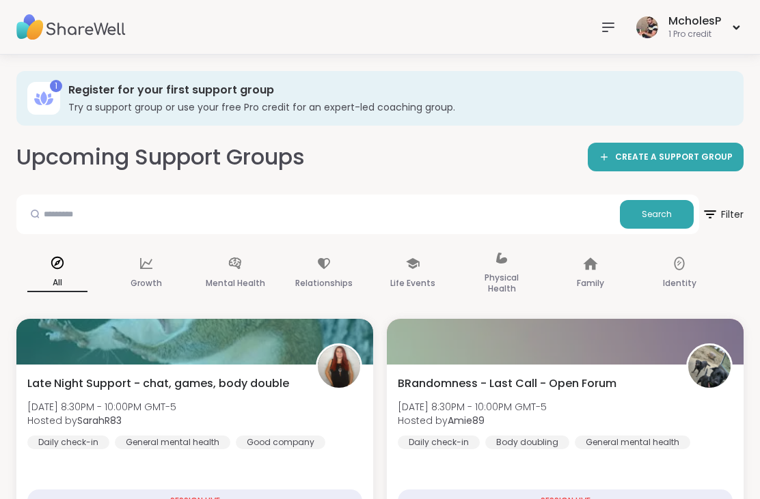 The height and width of the screenshot is (499, 760). I want to click on p: Identity, so click(679, 283).